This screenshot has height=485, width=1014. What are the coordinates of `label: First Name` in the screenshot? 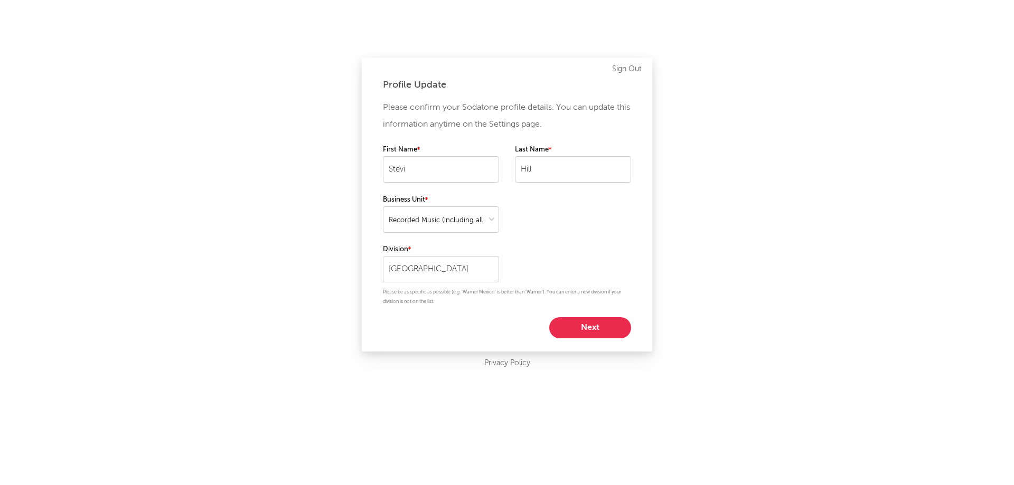 It's located at (441, 150).